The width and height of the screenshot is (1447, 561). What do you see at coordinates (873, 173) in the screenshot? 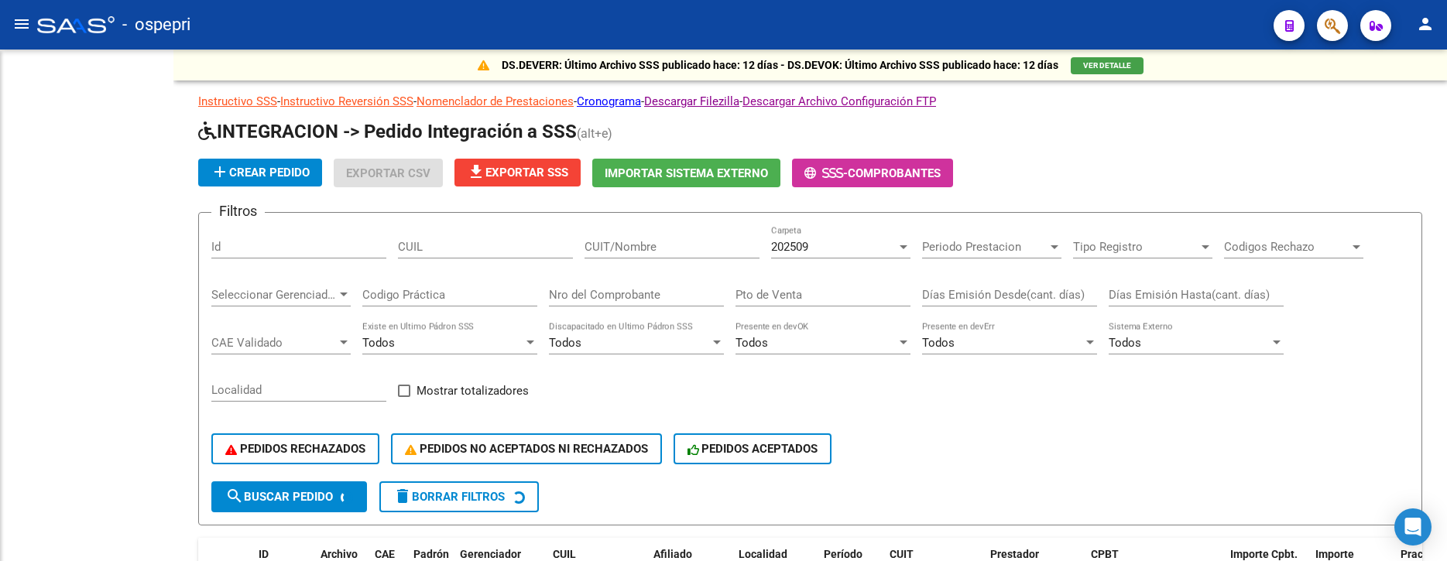
I see `button: -Comprobantes` at bounding box center [873, 173].